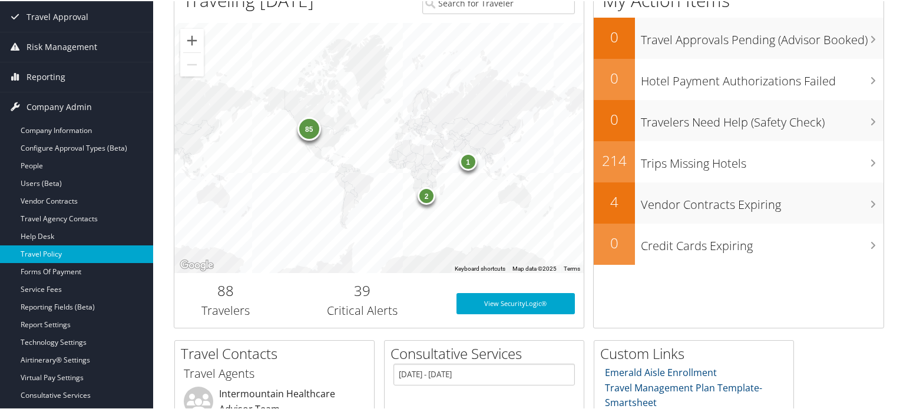  Describe the element at coordinates (738, 37) in the screenshot. I see `a: 0Travel Approvals Pending (Advisor Booked)` at that location.